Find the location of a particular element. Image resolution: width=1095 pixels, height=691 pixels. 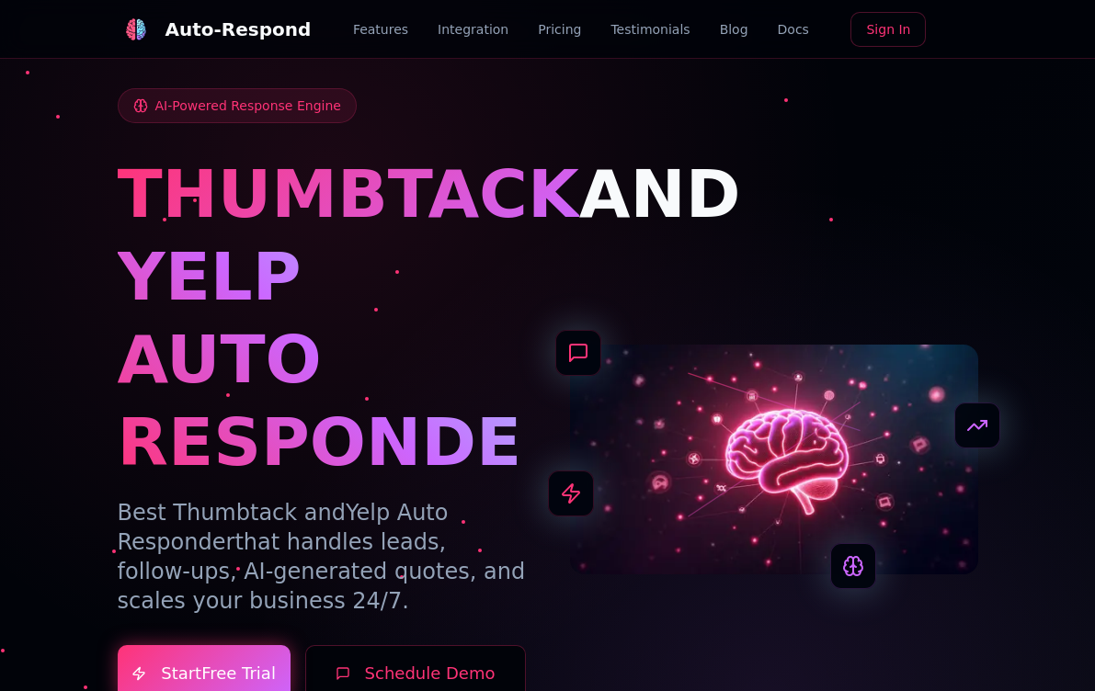

a: Pricing is located at coordinates (559, 29).